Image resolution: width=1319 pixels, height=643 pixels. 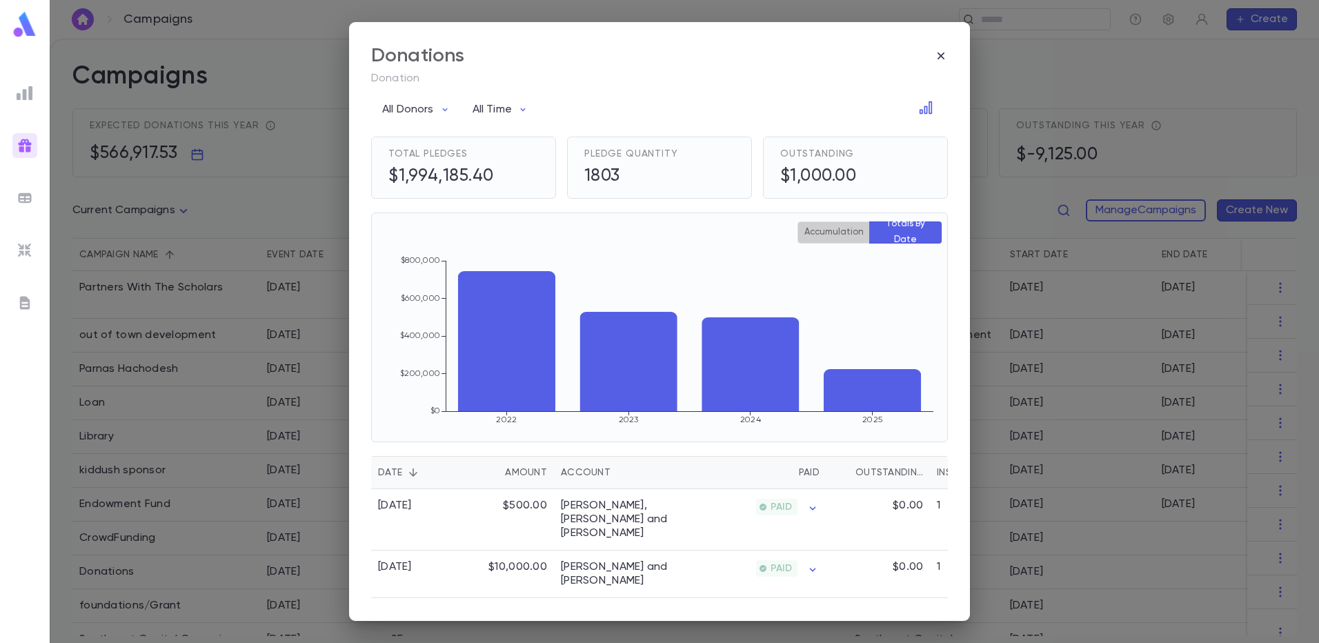 What do you see at coordinates (833, 232) in the screenshot?
I see `button: Accumulation` at bounding box center [833, 232].